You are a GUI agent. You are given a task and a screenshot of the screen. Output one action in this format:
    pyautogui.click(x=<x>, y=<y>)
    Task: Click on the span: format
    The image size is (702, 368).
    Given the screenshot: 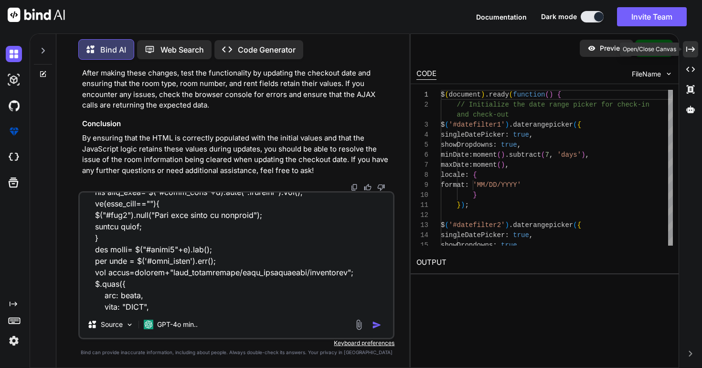 What is the action you would take?
    pyautogui.click(x=453, y=185)
    